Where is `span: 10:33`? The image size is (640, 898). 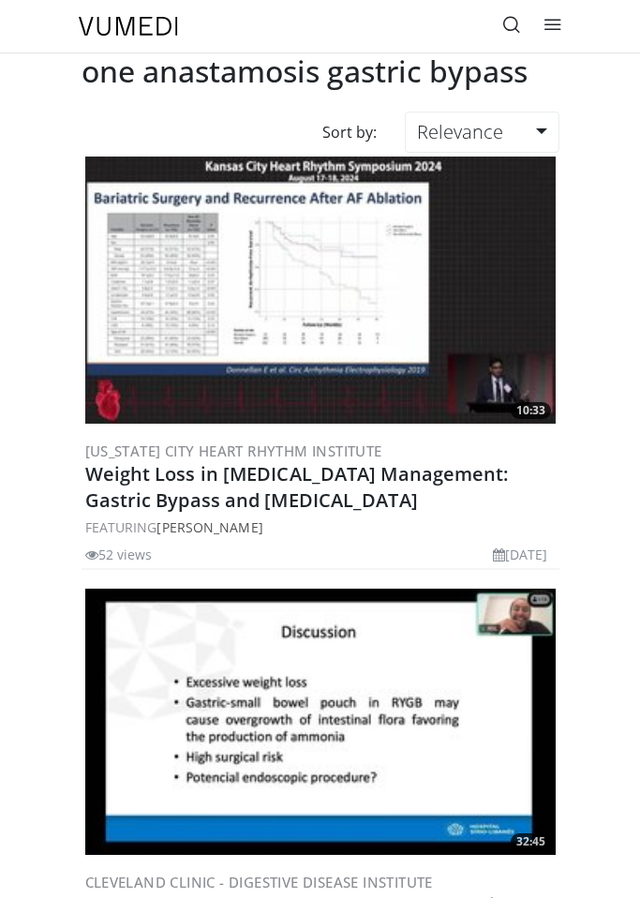
span: 10:33 is located at coordinates (531, 411).